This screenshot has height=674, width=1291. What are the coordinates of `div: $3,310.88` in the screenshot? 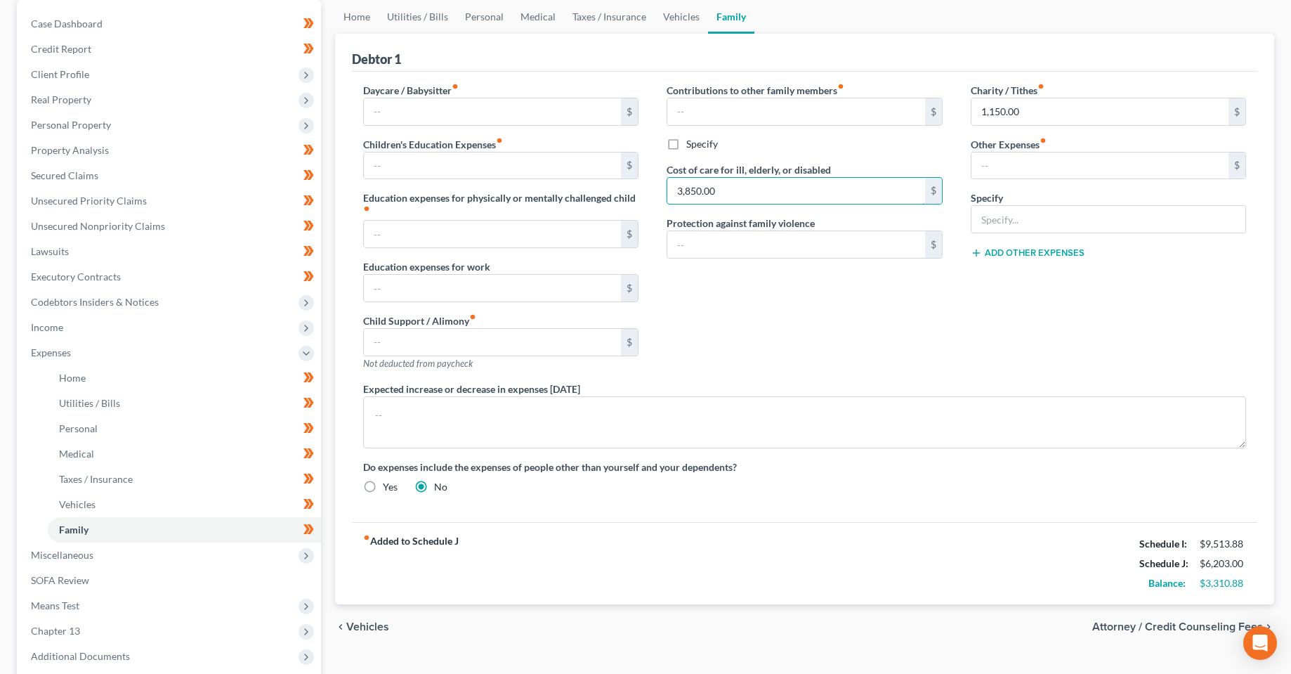 It's located at (1223, 583).